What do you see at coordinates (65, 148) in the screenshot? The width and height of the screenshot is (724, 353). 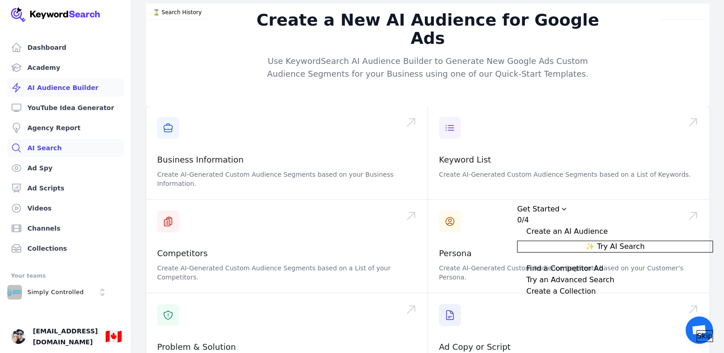 I see `a: AI Search` at bounding box center [65, 148].